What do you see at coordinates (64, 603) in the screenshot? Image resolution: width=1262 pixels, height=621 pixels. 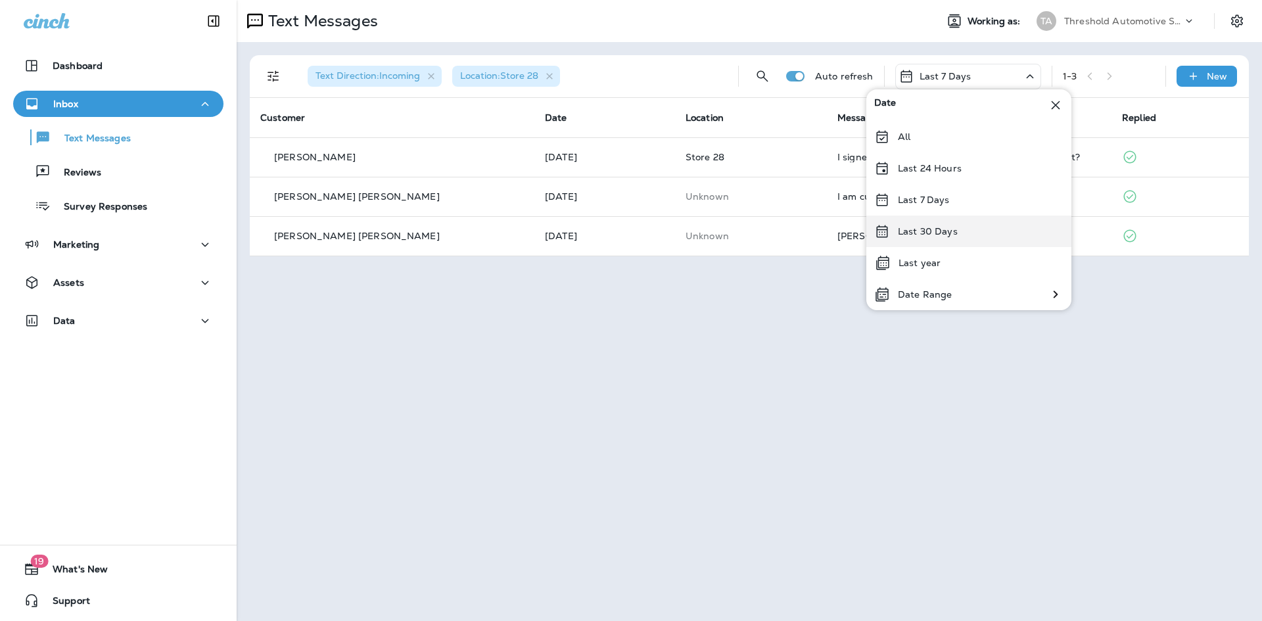 I see `span: Support` at bounding box center [64, 603].